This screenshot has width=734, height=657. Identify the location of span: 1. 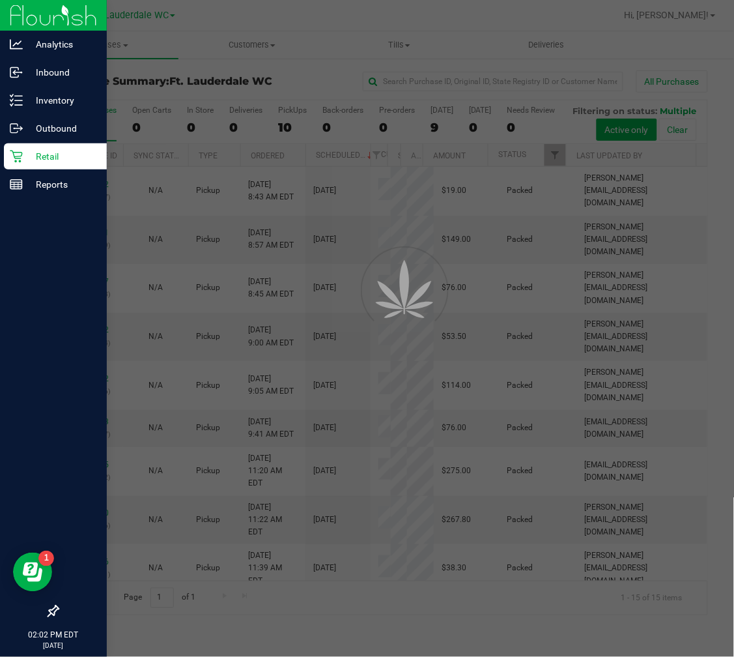
(8, 7).